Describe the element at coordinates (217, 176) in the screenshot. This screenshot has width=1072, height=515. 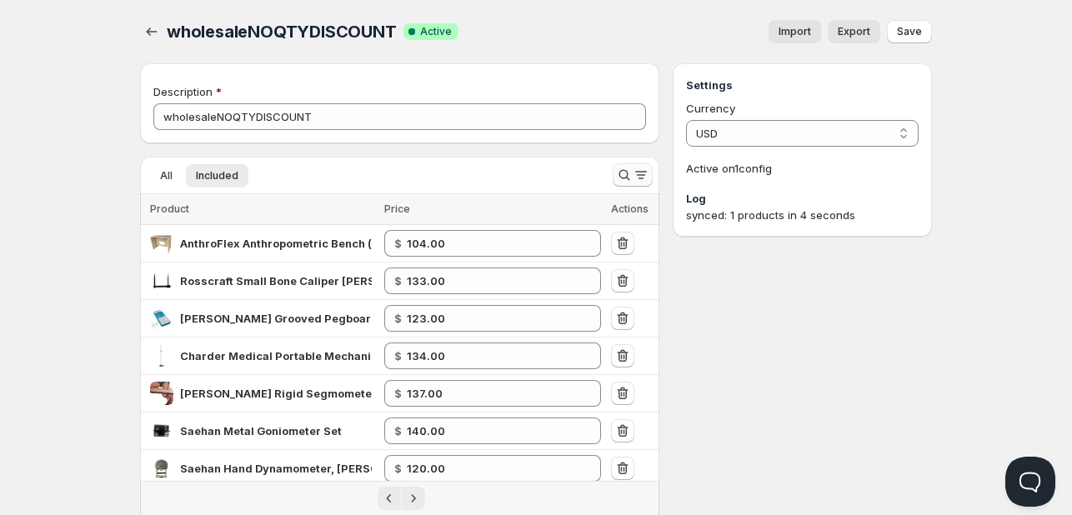
I see `span: Included` at that location.